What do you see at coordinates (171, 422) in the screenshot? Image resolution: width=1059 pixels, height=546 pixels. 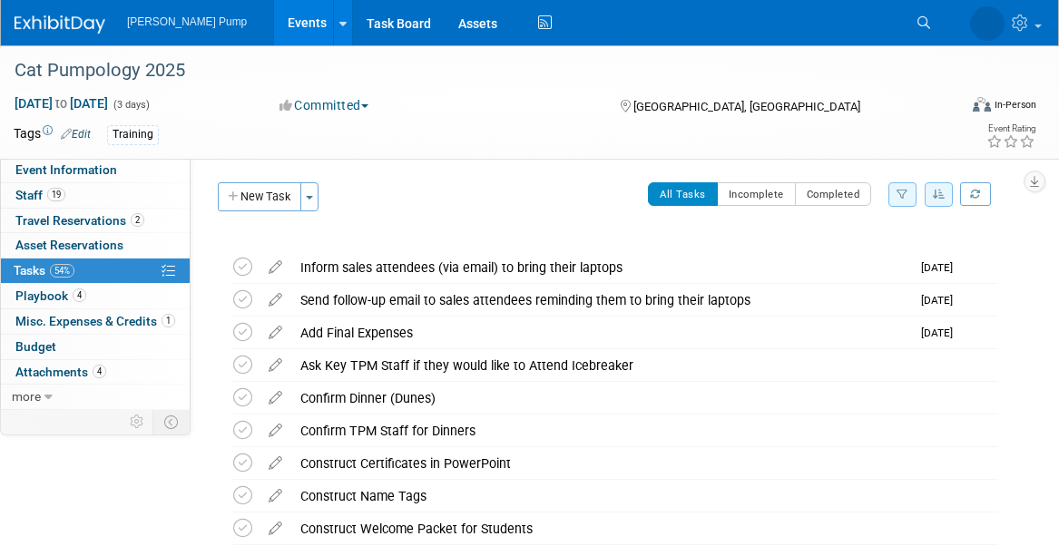 I see `td: Toggle Event Tabs` at bounding box center [171, 422].